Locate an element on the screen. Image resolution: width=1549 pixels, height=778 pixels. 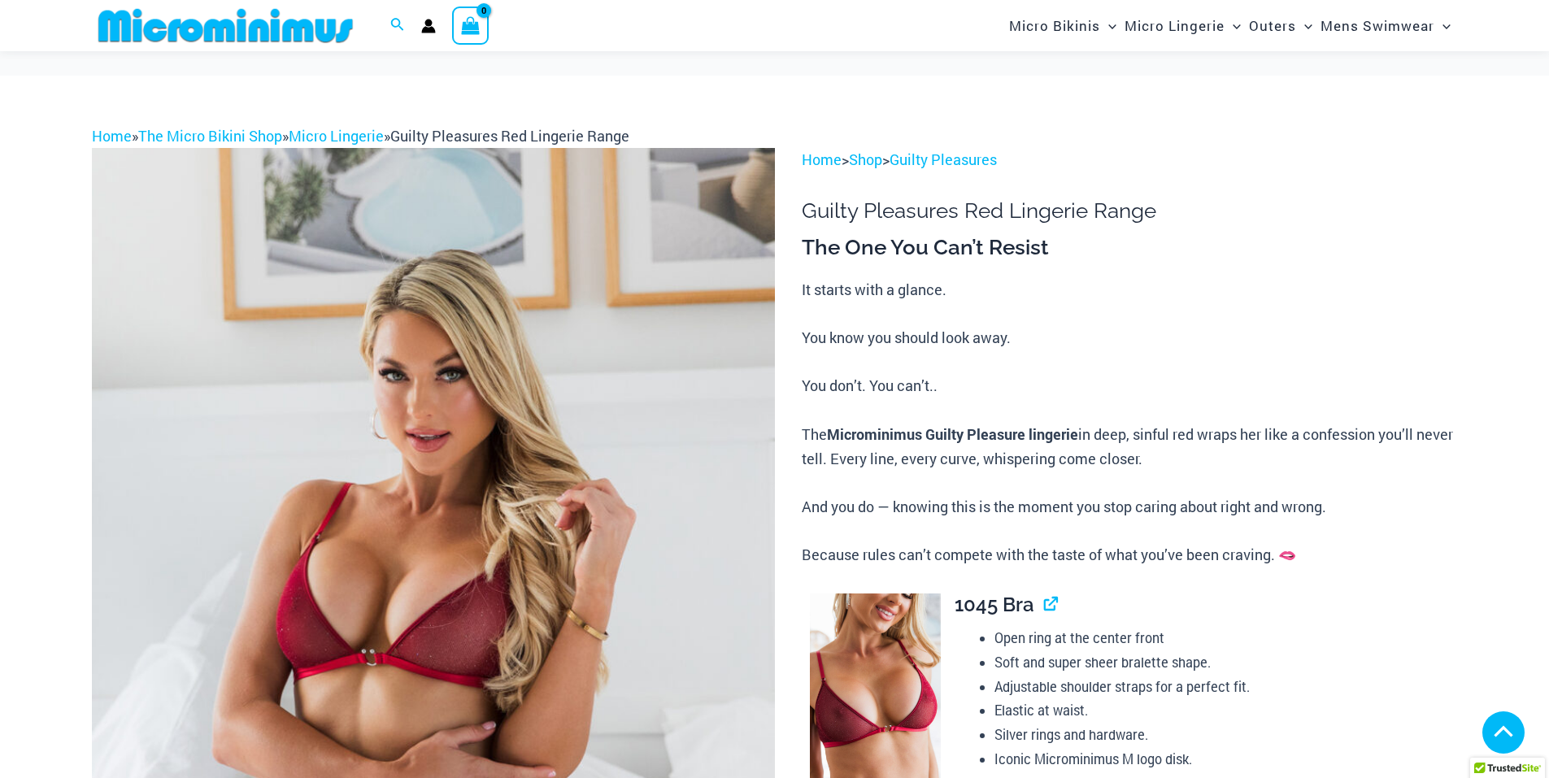
img: MM SHOP LOGO FLAT is located at coordinates (225, 25).